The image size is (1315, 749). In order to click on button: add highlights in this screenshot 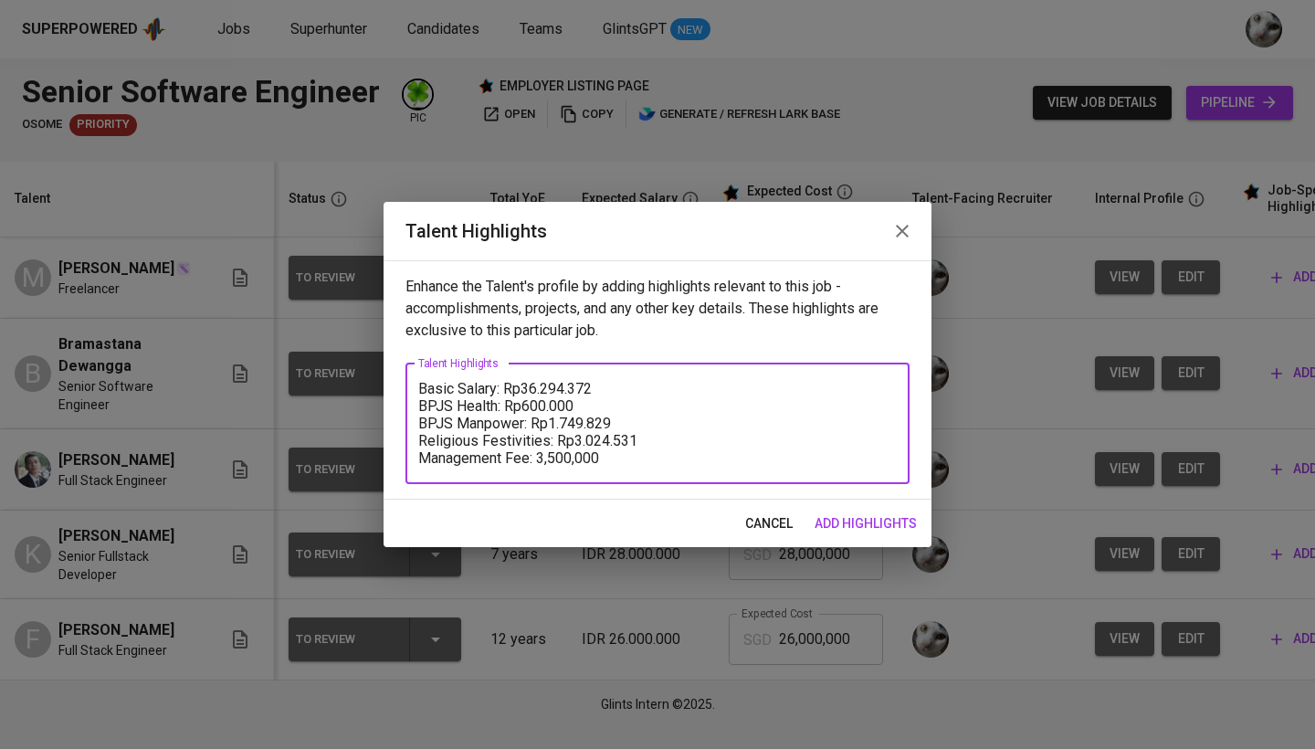, I will do `click(866, 523)`.